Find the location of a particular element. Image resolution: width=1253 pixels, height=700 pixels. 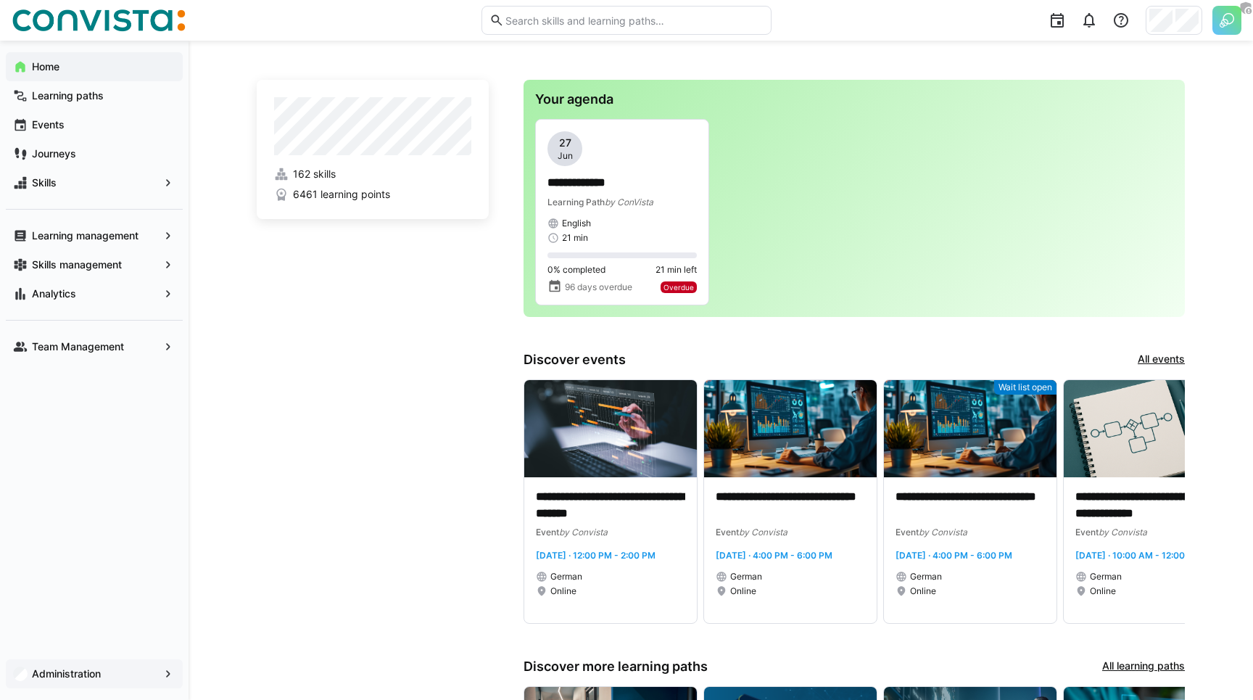

span: 27 is located at coordinates (565, 143).